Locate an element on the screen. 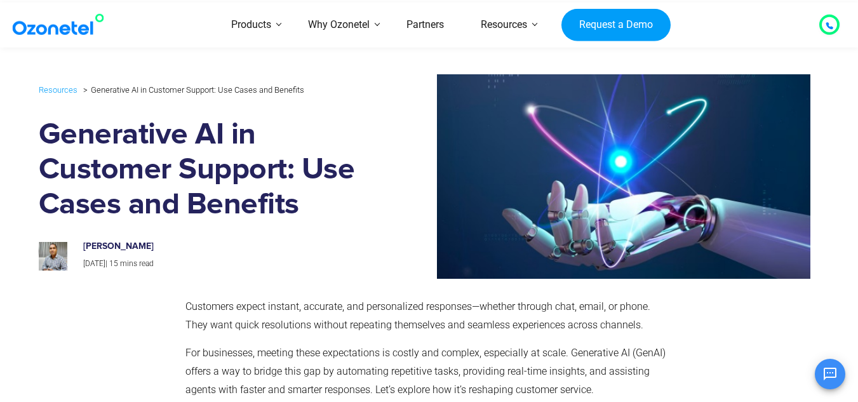  button: Open chat is located at coordinates (830, 374).